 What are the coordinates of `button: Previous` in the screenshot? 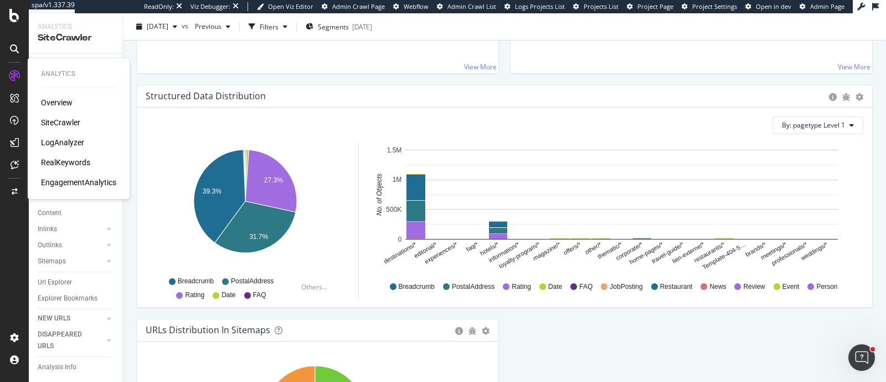 It's located at (213, 27).